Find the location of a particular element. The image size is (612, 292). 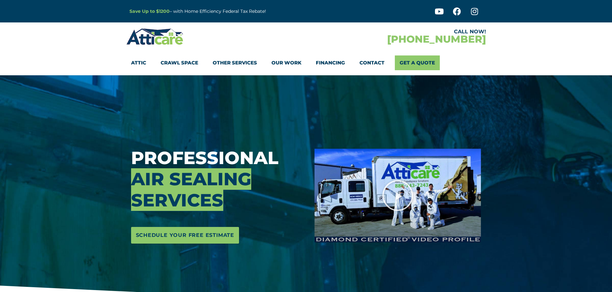

div: Play Video is located at coordinates (397, 196).